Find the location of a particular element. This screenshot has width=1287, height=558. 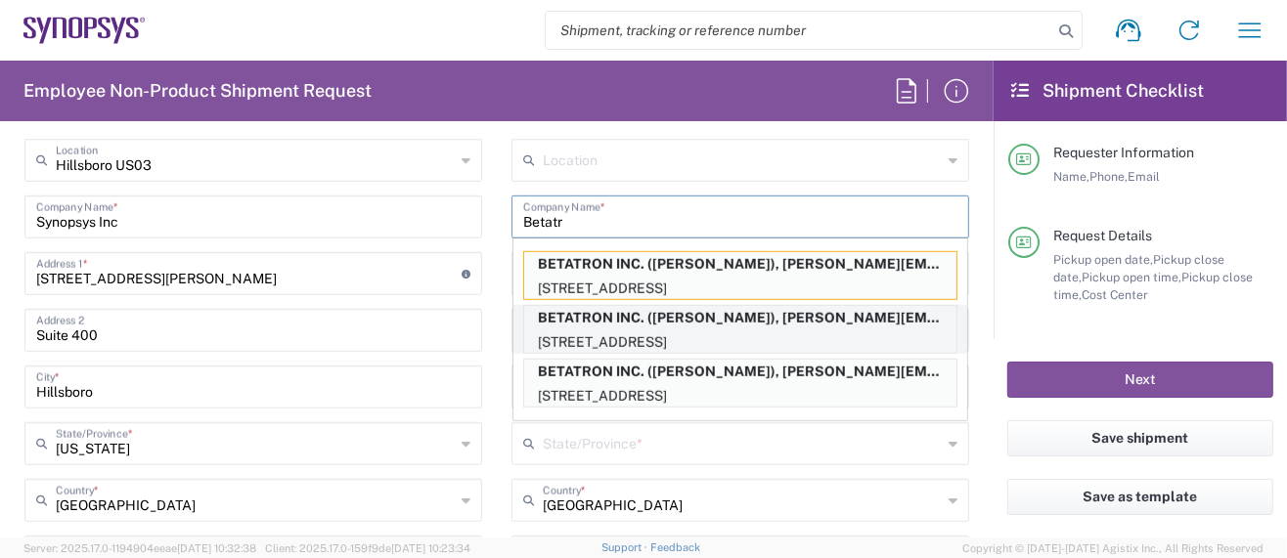

span: Request Details is located at coordinates (1102, 236).